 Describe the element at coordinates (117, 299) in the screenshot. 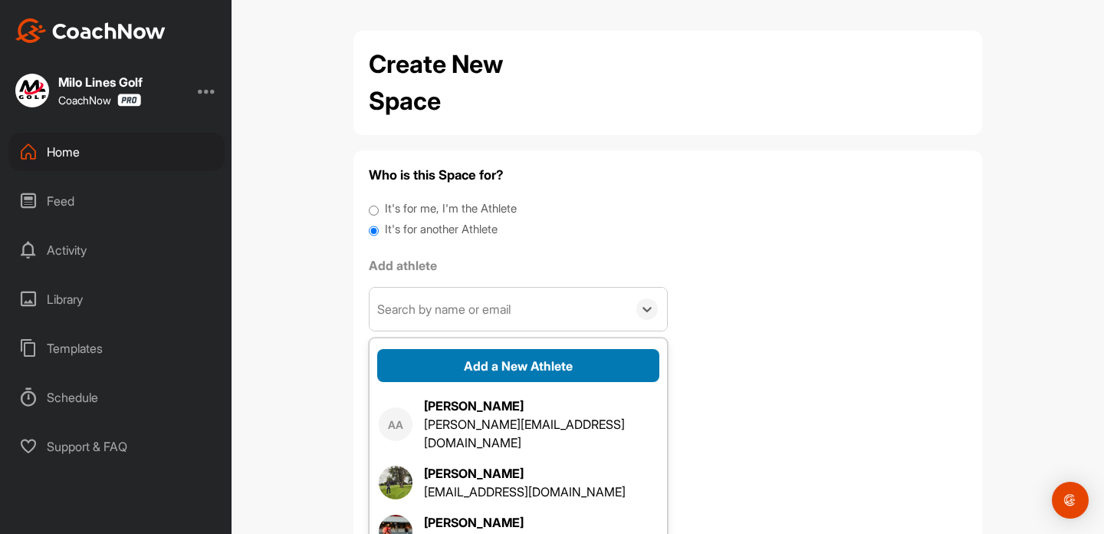

I see `div: Library` at that location.